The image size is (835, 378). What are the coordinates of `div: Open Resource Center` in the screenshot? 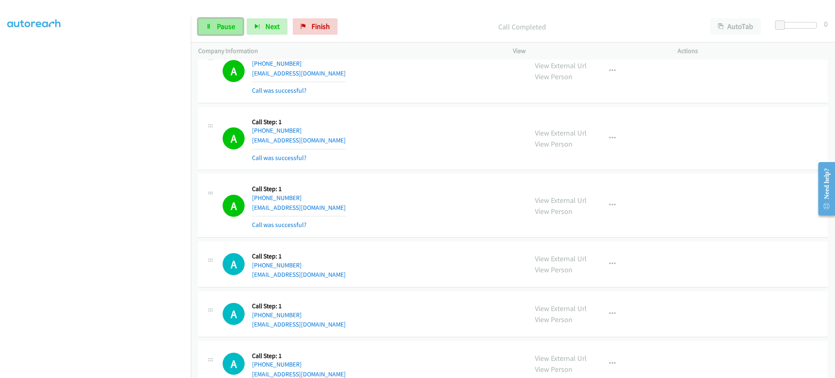 It's located at (15, 32).